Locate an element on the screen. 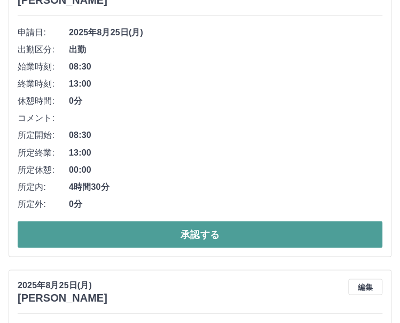 The width and height of the screenshot is (400, 323). span: 始業時刻: is located at coordinates (43, 67).